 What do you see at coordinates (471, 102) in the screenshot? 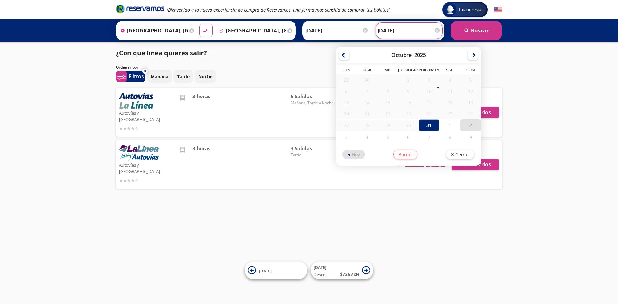
I see `div: 19-Oct-25` at bounding box center [471, 102].